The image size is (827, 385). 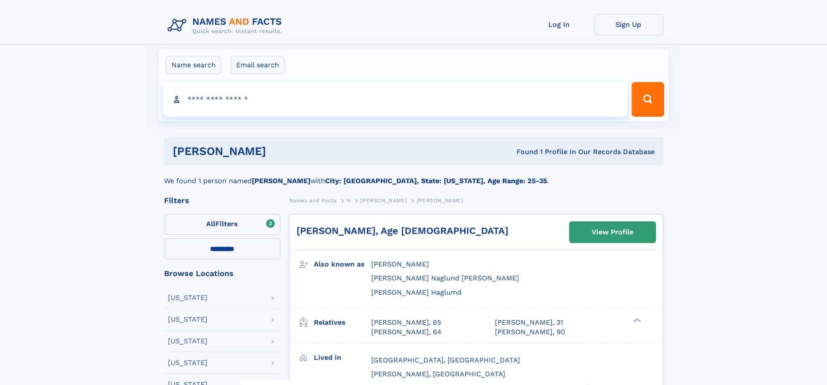 What do you see at coordinates (211, 224) in the screenshot?
I see `span: All` at bounding box center [211, 224].